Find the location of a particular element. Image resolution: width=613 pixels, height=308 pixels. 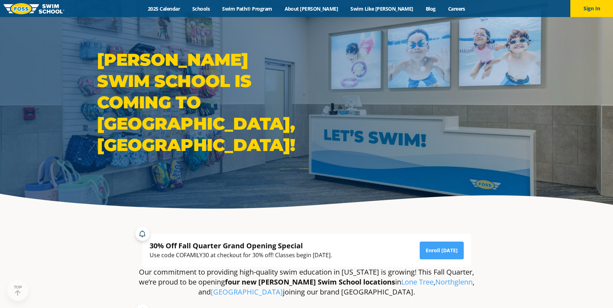

a: Schools is located at coordinates (201, 9).